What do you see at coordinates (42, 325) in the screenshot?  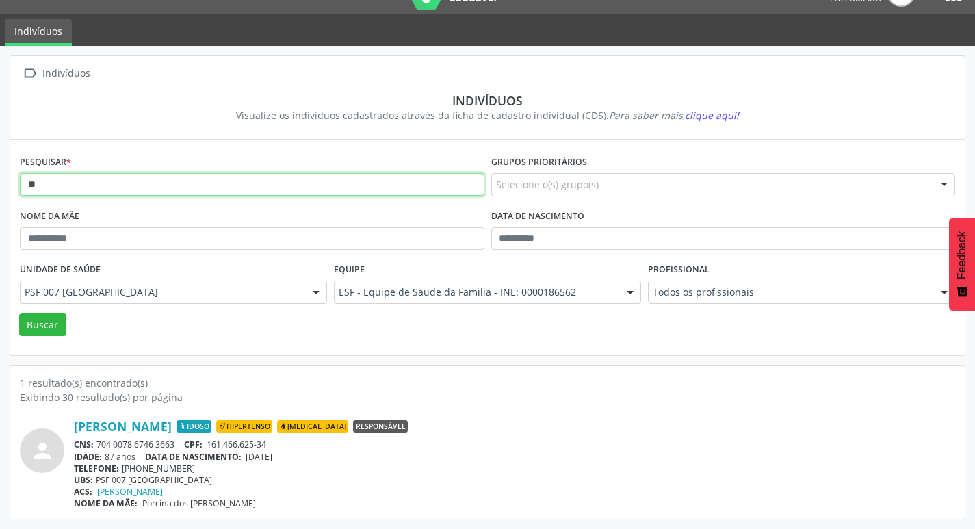 I see `button: Buscar` at bounding box center [42, 325].